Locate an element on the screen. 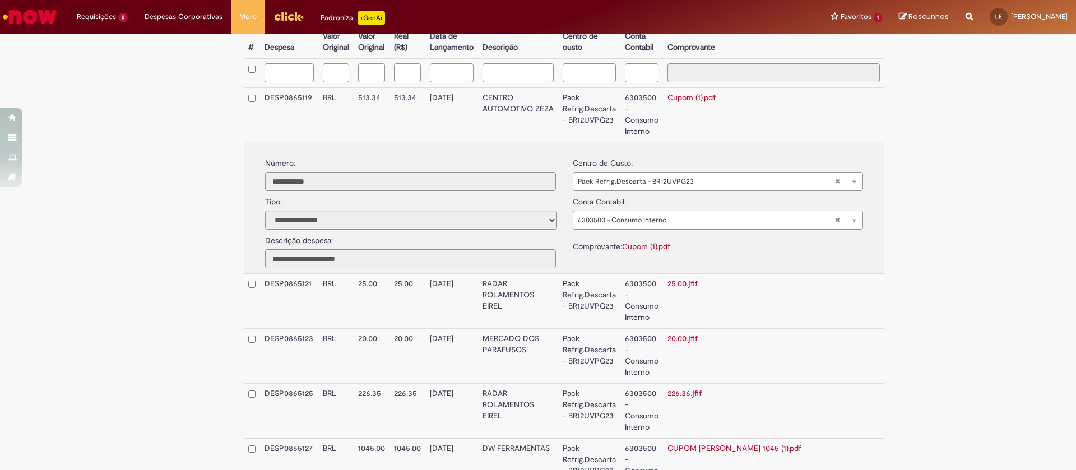  th: Valor Original is located at coordinates (372, 36).